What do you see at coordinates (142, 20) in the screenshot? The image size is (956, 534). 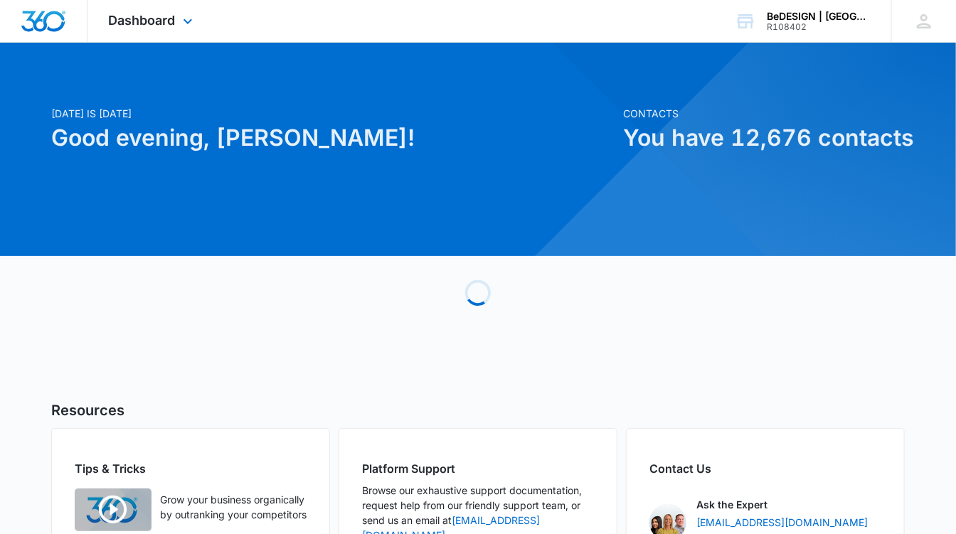 I see `span: Dashboard` at bounding box center [142, 20].